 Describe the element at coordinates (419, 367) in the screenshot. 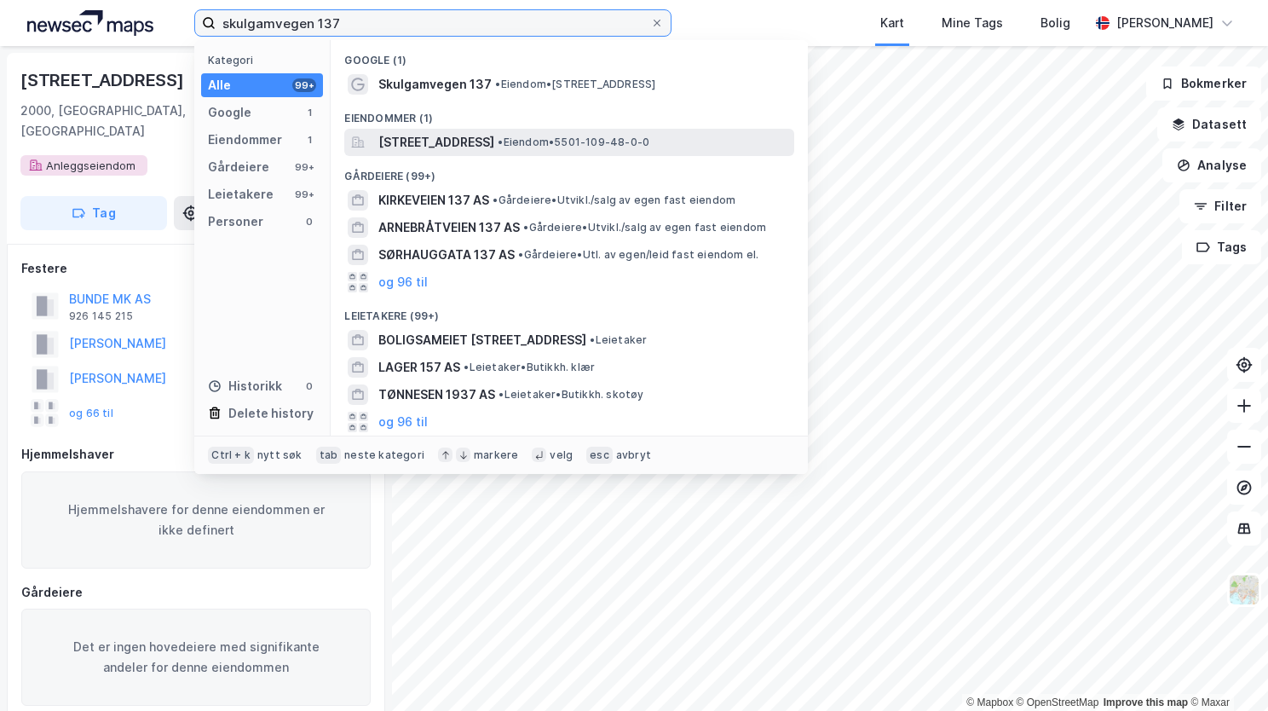

I see `span: LAGER 157 AS` at that location.